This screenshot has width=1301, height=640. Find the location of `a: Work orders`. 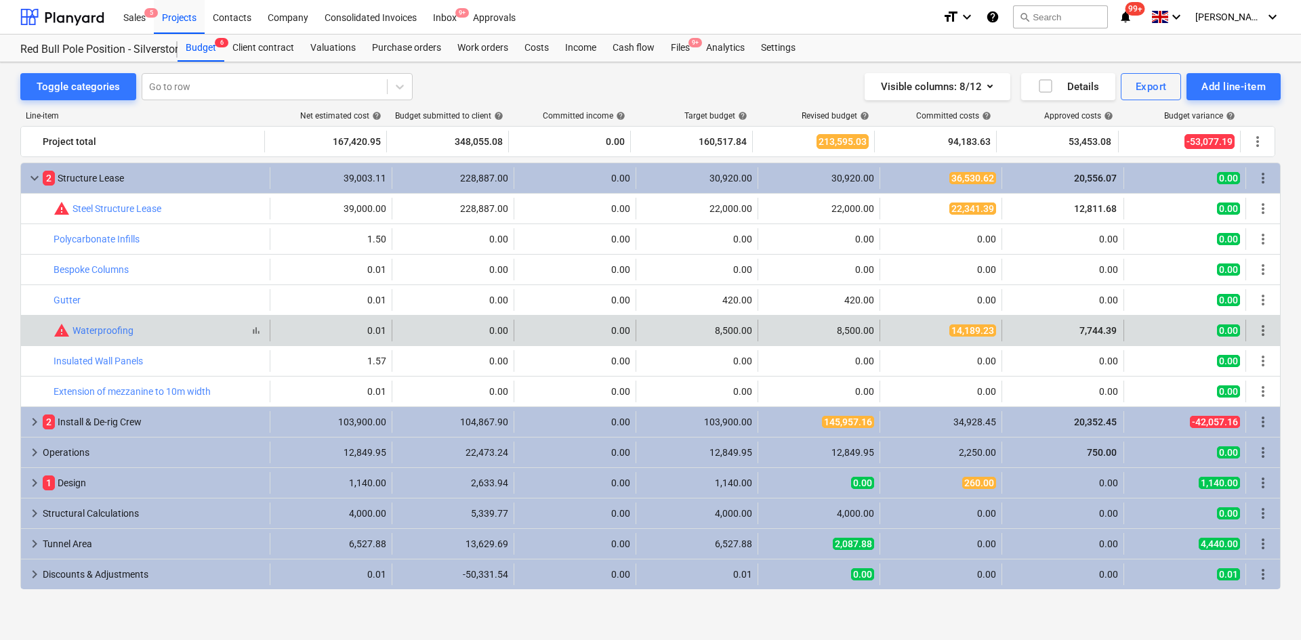

a: Work orders is located at coordinates (482, 48).